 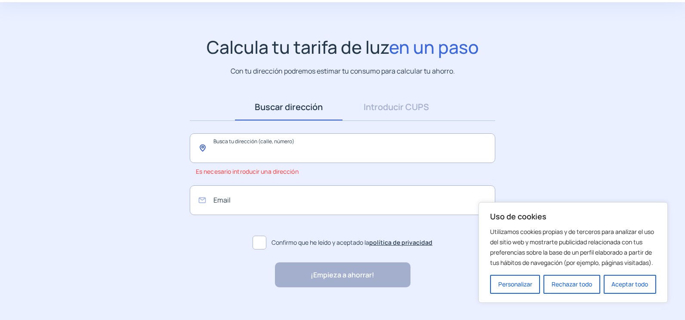 I want to click on h1: Calcula tu tarifa de luz, so click(x=342, y=47).